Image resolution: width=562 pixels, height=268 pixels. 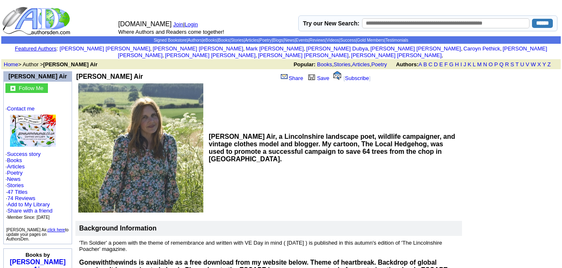 What do you see at coordinates (31, 88) in the screenshot?
I see `font: Follow Me` at bounding box center [31, 88].